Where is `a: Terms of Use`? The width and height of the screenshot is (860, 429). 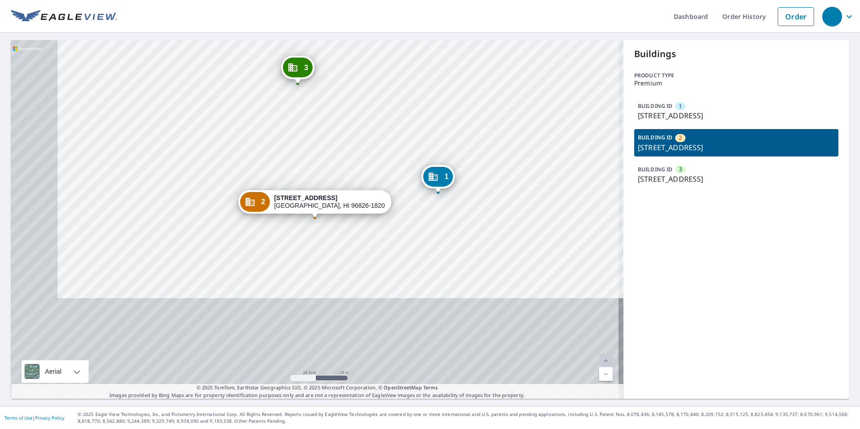
a: Terms of Use is located at coordinates (18, 418).